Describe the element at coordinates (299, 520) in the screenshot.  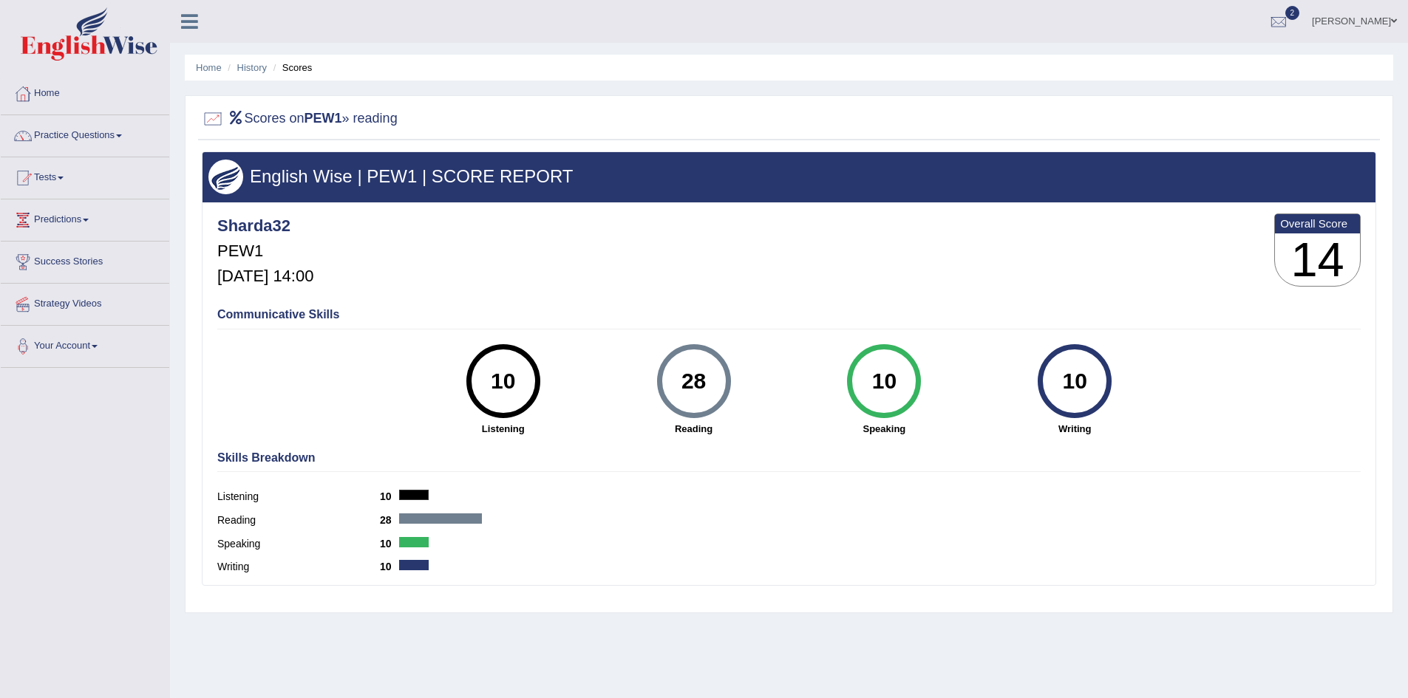
I see `label: Reading` at that location.